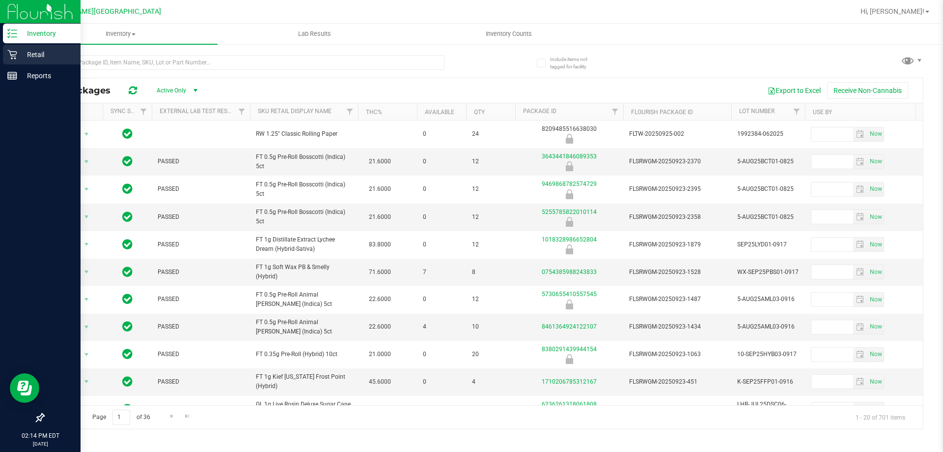  What do you see at coordinates (12, 33) in the screenshot?
I see `inline-svg: Inventory` at bounding box center [12, 33].